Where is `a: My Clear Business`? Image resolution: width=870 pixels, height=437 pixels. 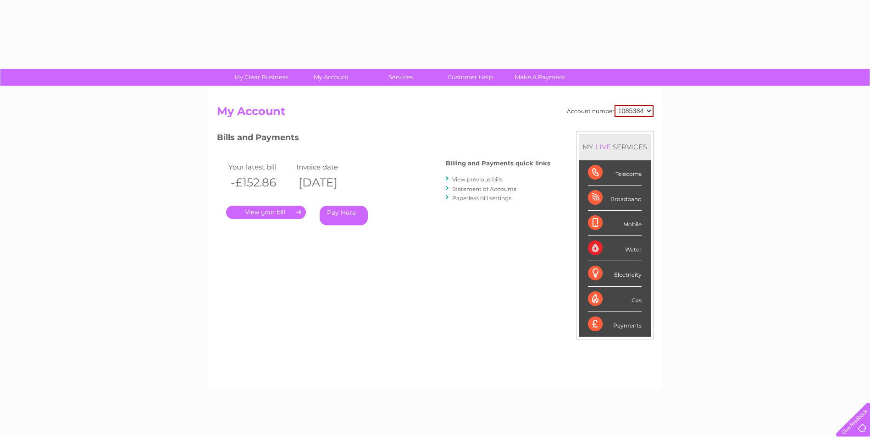
a: My Clear Business is located at coordinates (261, 77).